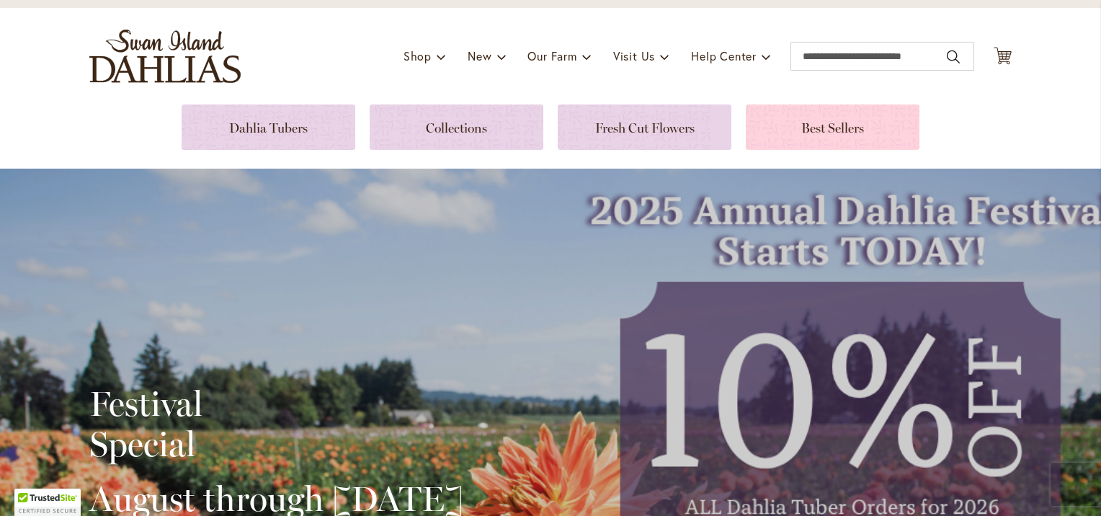 The height and width of the screenshot is (516, 1101). Describe the element at coordinates (165, 56) in the screenshot. I see `a: store logo` at that location.